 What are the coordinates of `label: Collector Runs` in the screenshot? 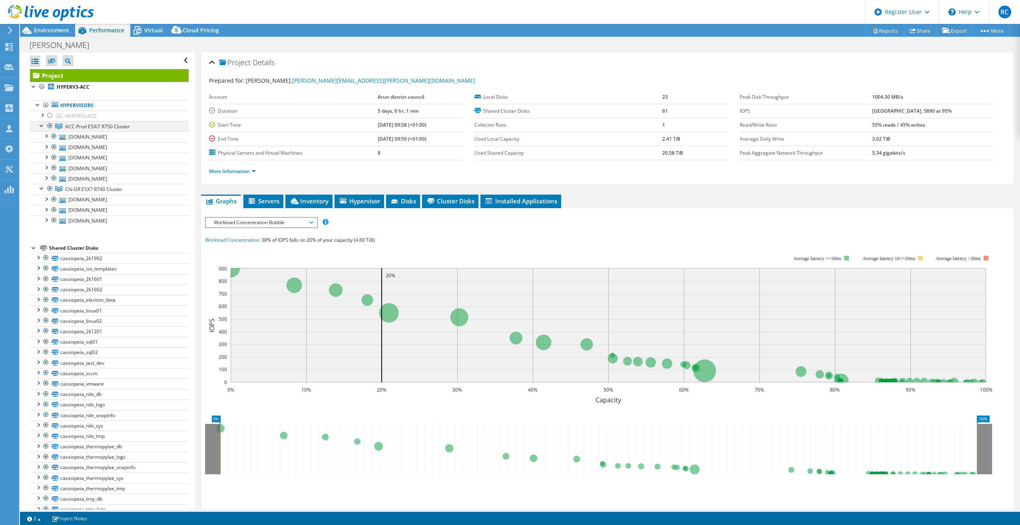 It's located at (568, 125).